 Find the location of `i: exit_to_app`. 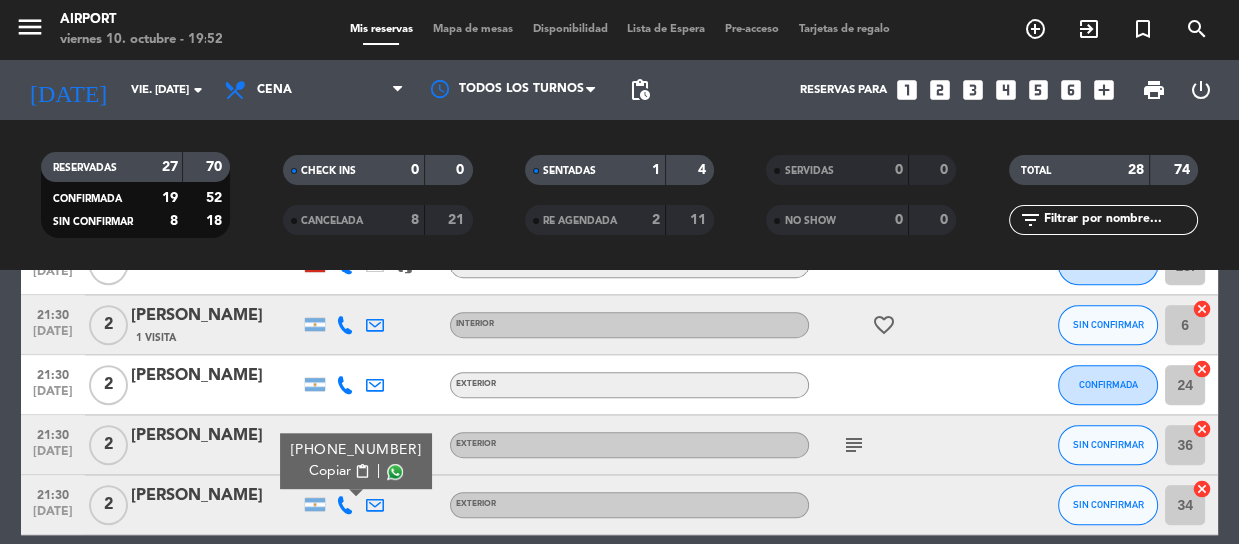

i: exit_to_app is located at coordinates (1089, 29).